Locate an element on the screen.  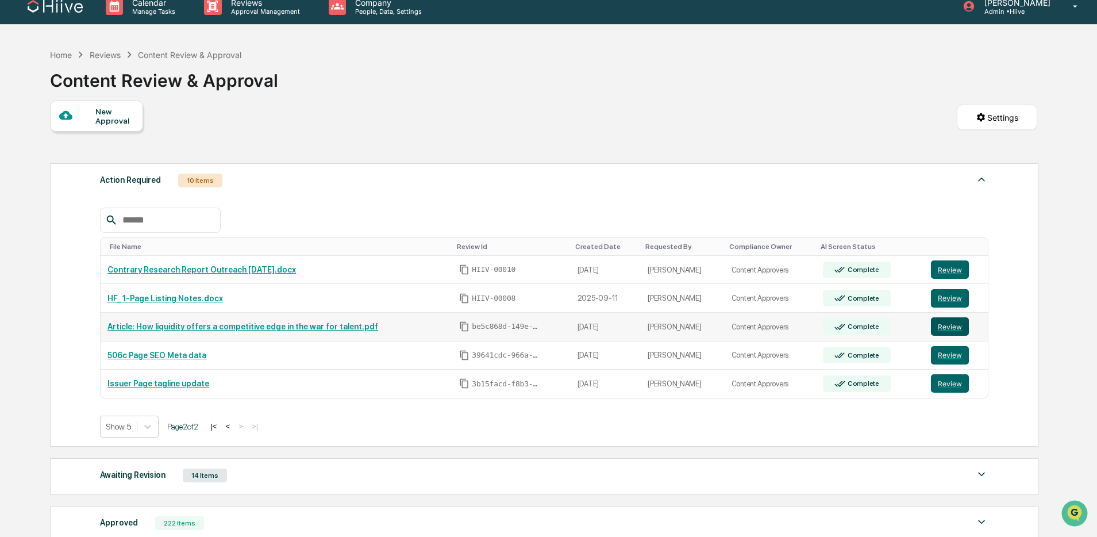
div: Action Required is located at coordinates (130, 180).